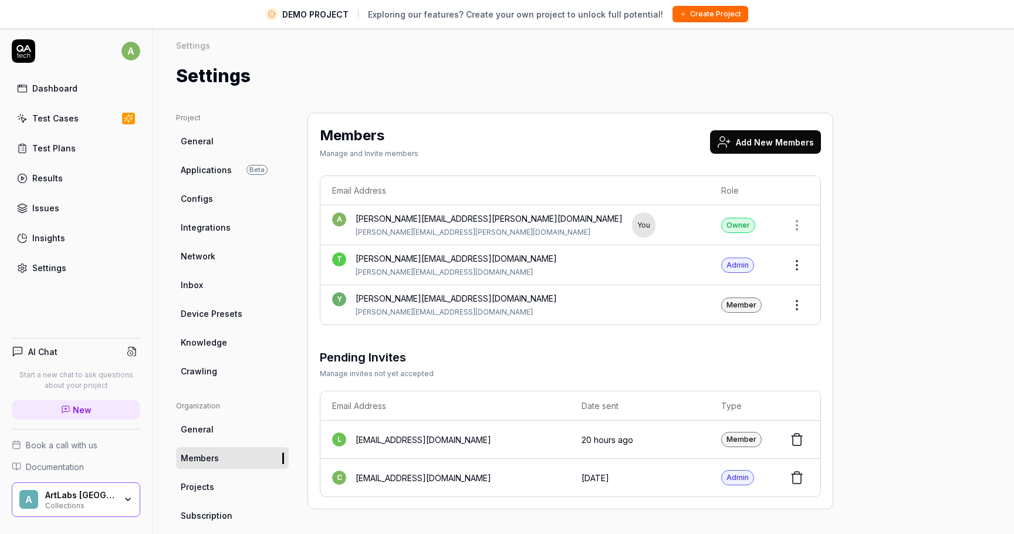 This screenshot has width=1014, height=534. Describe the element at coordinates (232, 256) in the screenshot. I see `a: Network` at that location.